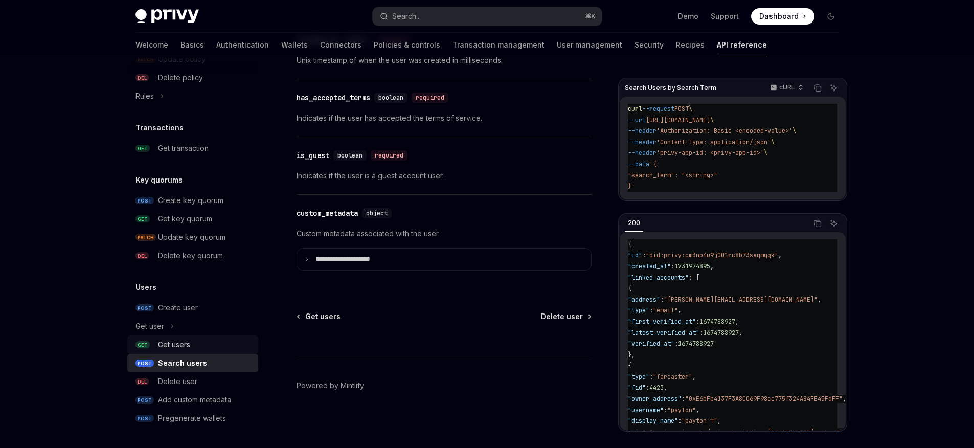 The width and height of the screenshot is (974, 448). I want to click on a: POSTSearch users, so click(193, 363).